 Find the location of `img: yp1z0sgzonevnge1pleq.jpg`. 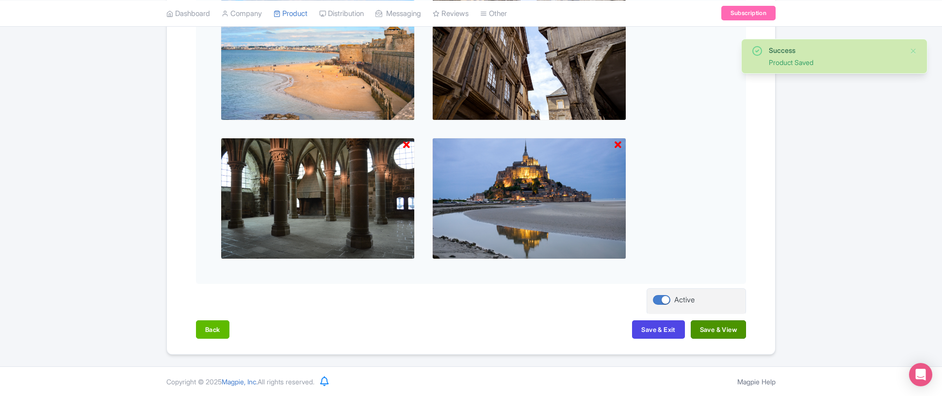

img: yp1z0sgzonevnge1pleq.jpg is located at coordinates (318, 198).